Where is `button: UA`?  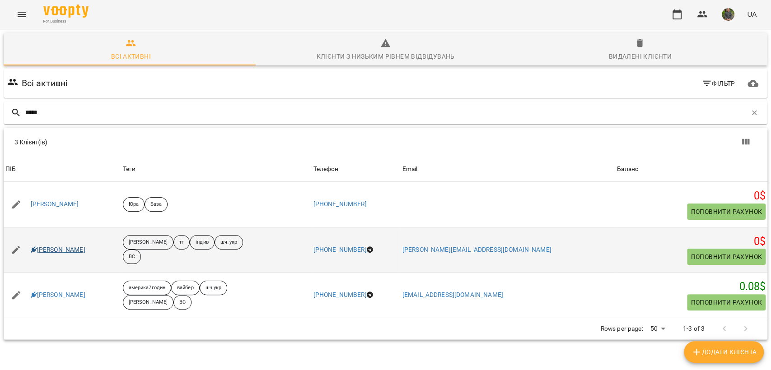
button: UA is located at coordinates (751, 14).